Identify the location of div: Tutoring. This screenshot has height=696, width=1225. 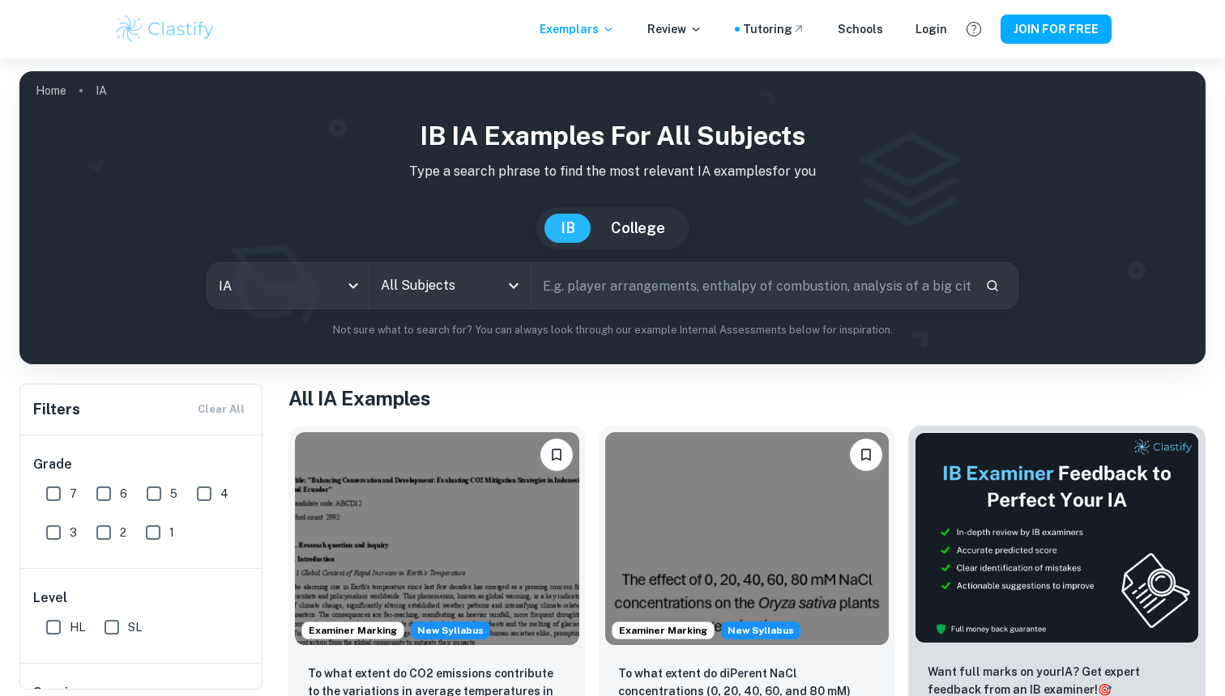
(773, 29).